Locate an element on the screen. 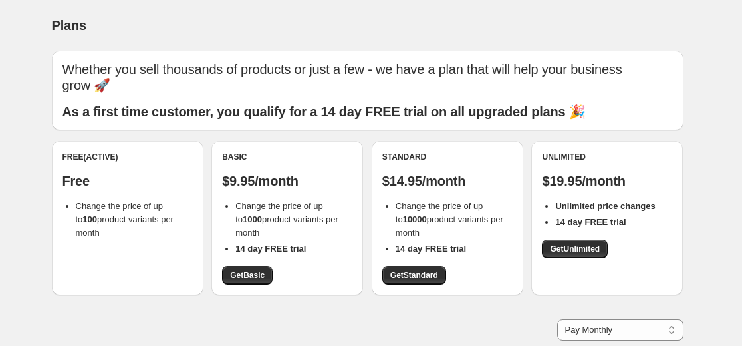 The image size is (742, 346). b: 100 is located at coordinates (90, 219).